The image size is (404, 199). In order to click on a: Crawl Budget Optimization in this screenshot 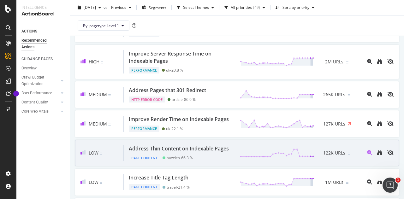, I will do `click(40, 81)`.